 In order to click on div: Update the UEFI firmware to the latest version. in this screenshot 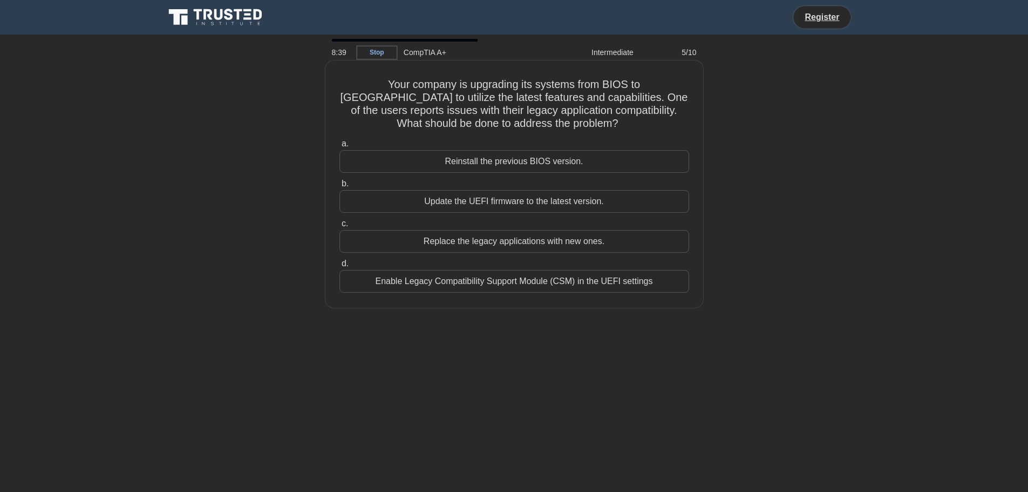, I will do `click(514, 201)`.